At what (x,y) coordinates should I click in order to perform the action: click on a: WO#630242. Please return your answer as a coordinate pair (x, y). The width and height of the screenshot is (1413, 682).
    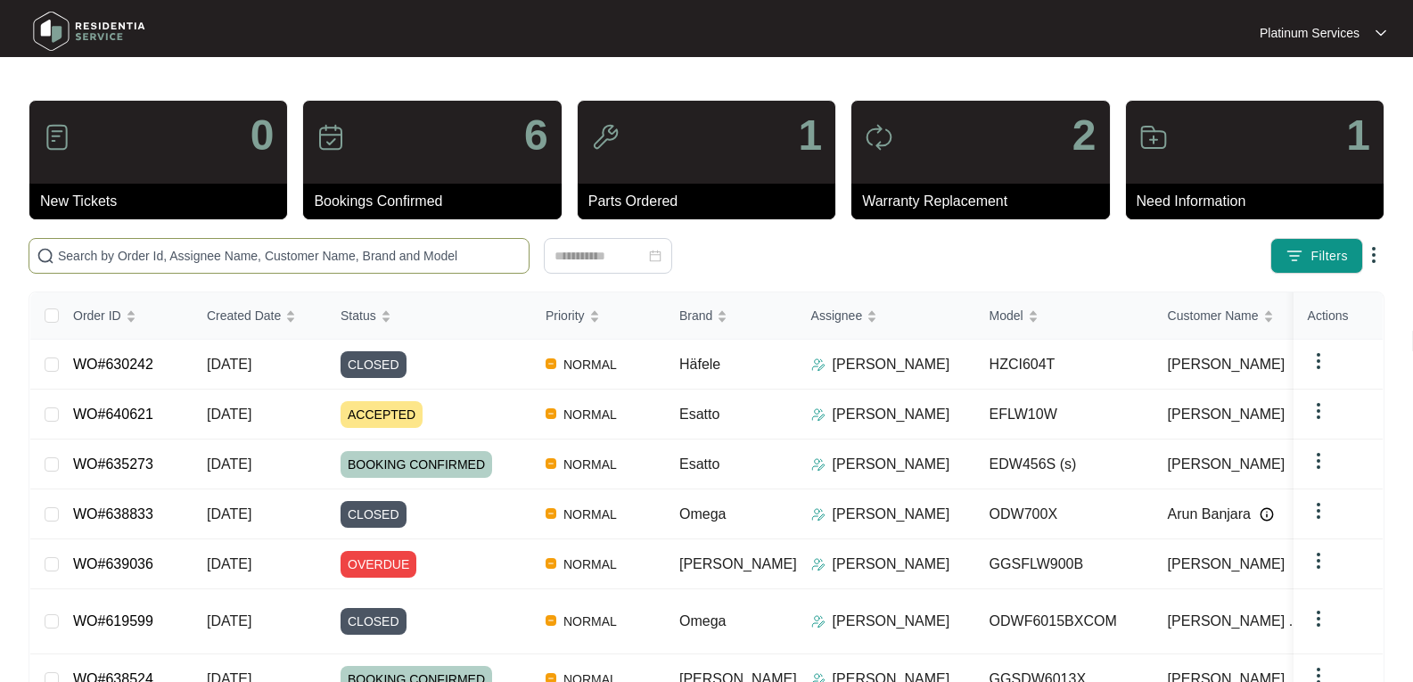
    Looking at the image, I should click on (113, 364).